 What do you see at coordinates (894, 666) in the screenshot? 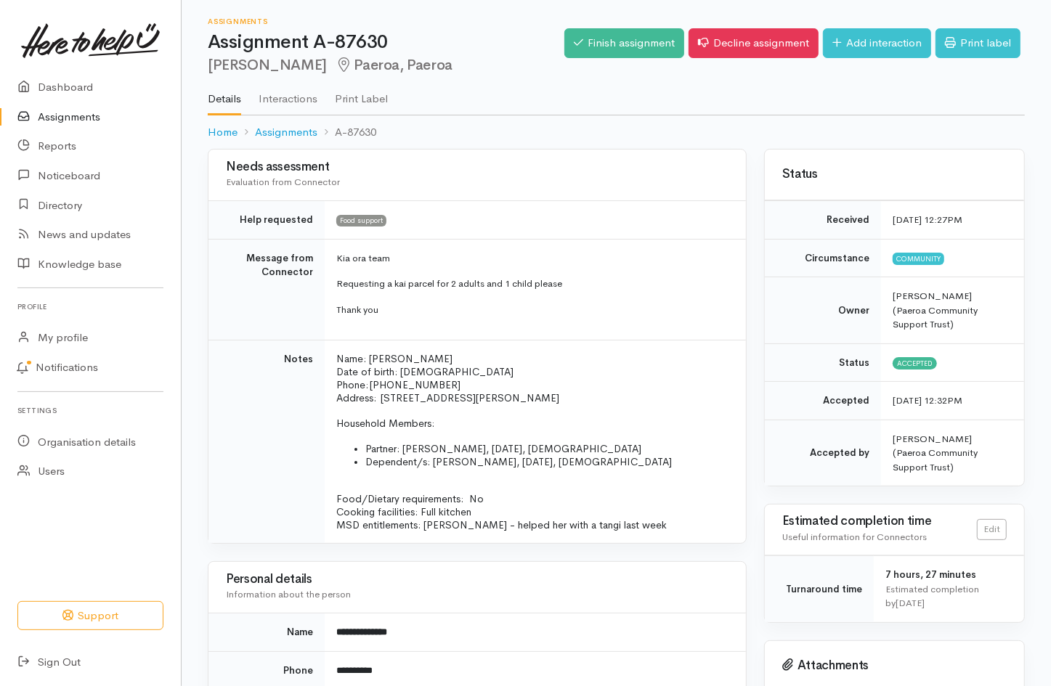
I see `h3: Attachments` at bounding box center [894, 666].